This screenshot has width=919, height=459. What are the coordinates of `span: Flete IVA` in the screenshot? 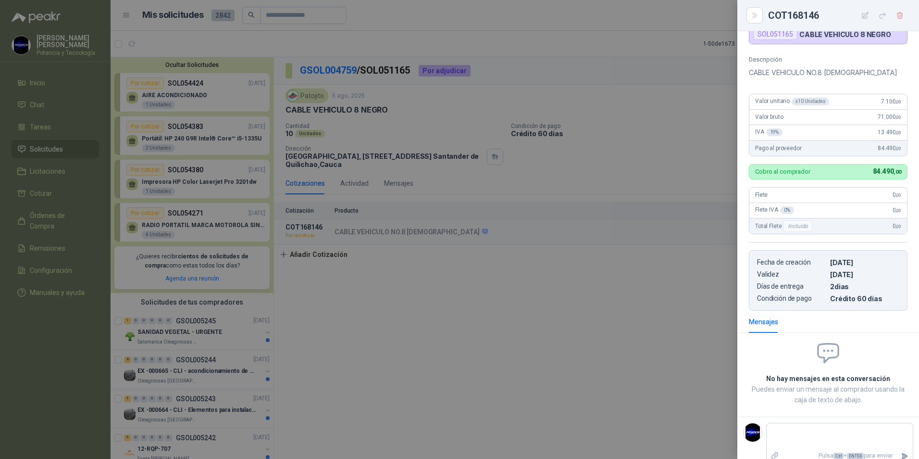 It's located at (774, 210).